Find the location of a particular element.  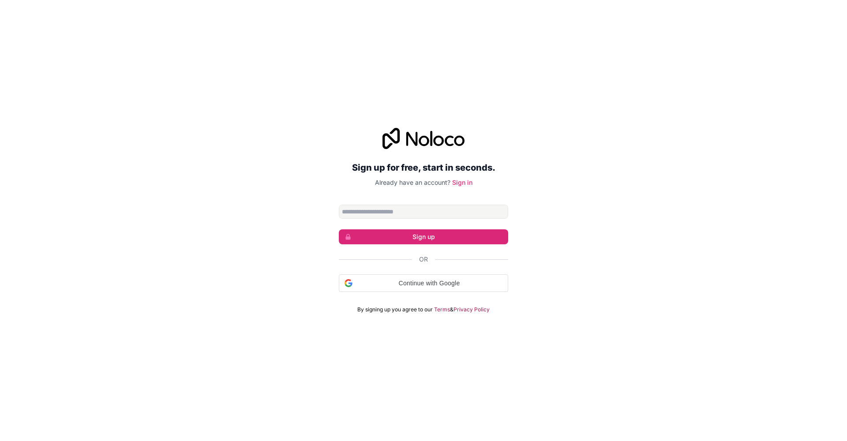

span: Already have an account? is located at coordinates (413, 182).